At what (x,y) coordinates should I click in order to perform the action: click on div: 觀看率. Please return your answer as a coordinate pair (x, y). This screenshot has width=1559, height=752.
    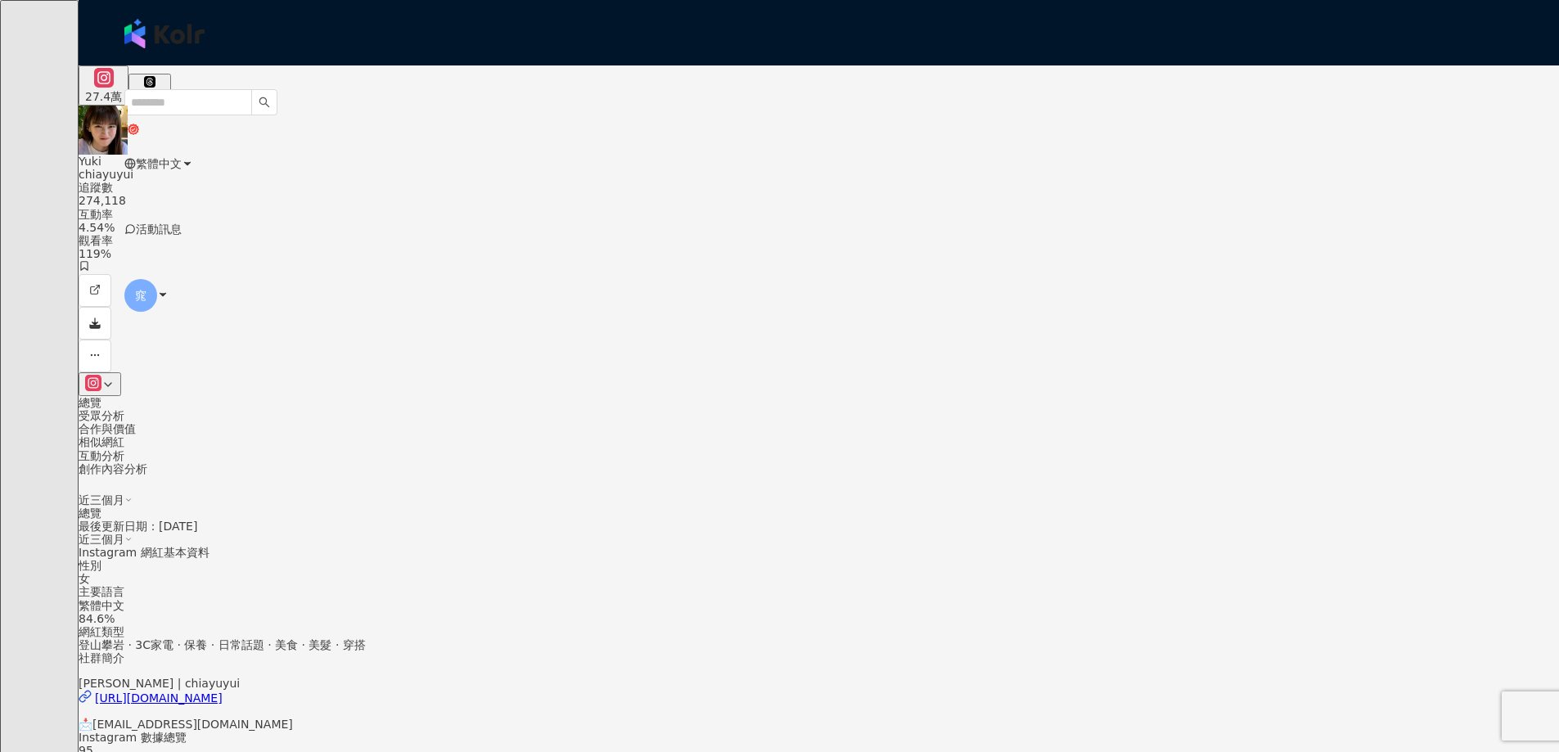
    Looking at the image, I should click on (819, 241).